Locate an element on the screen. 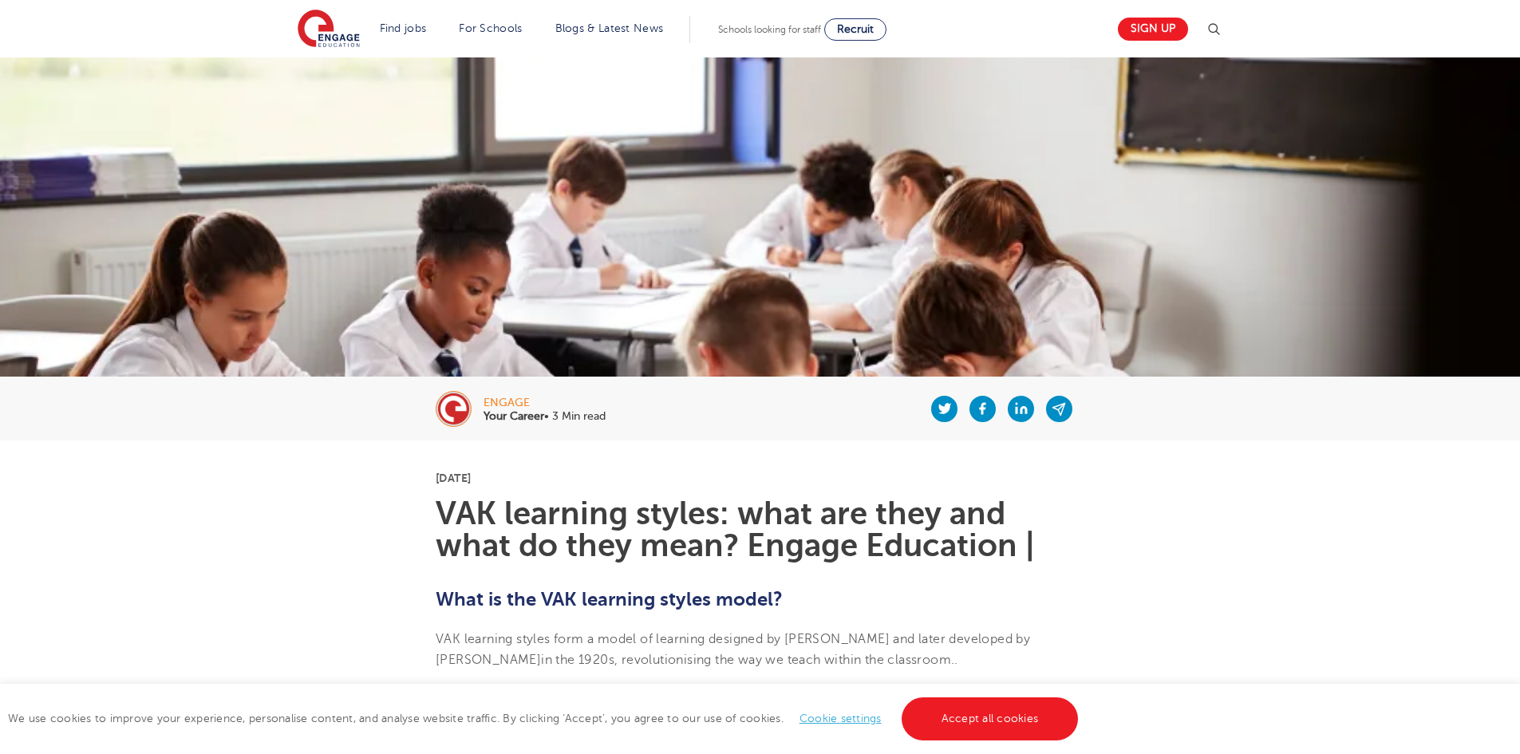  div: engage is located at coordinates (544, 403).